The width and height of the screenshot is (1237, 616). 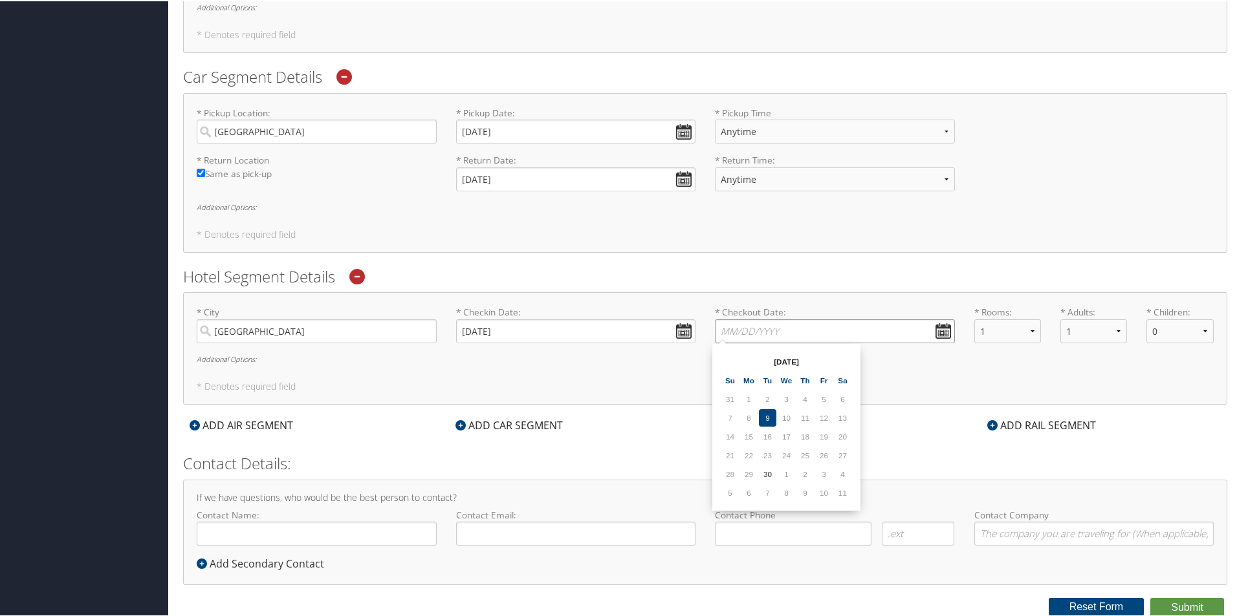 I want to click on label: Contact Phone, so click(x=834, y=514).